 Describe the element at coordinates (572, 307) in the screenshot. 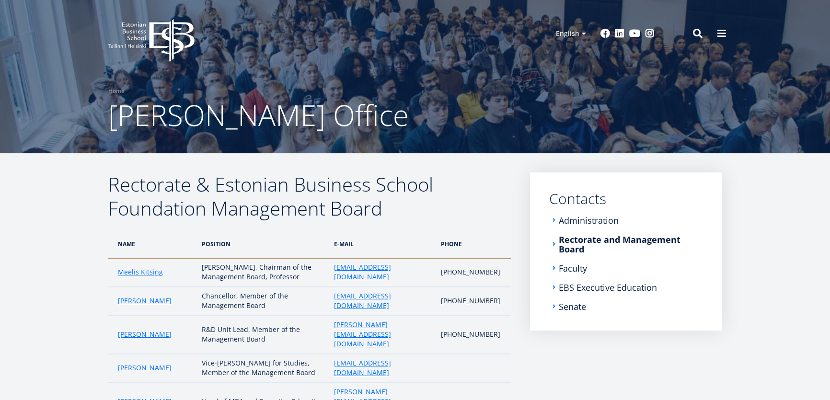

I see `a: Senate` at that location.